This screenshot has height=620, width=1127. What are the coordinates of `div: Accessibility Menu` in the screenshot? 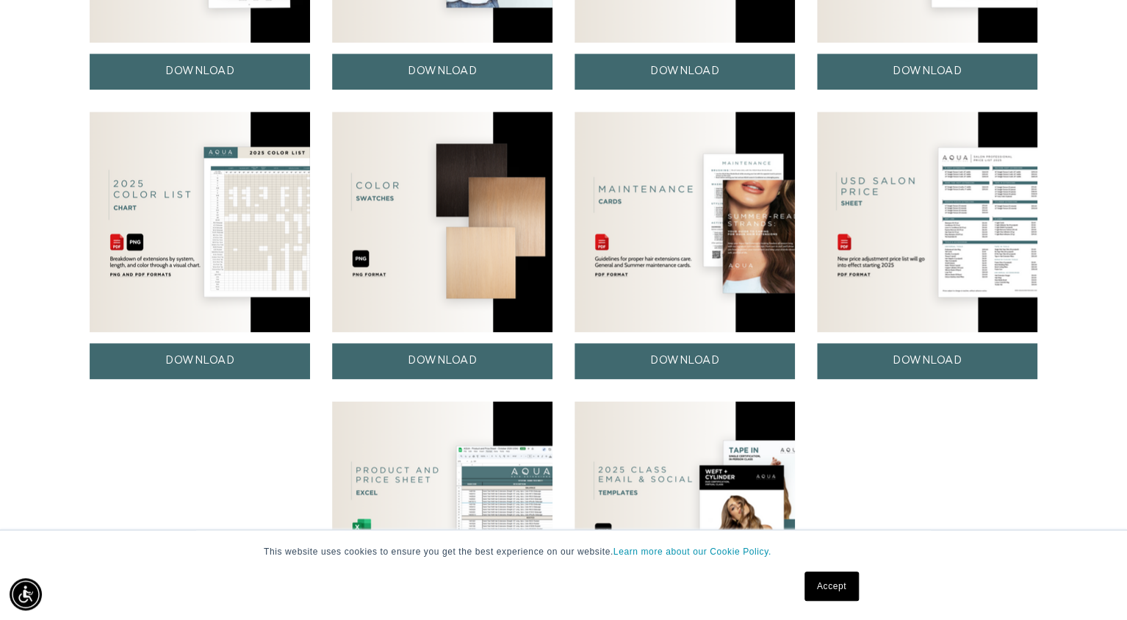 It's located at (26, 594).